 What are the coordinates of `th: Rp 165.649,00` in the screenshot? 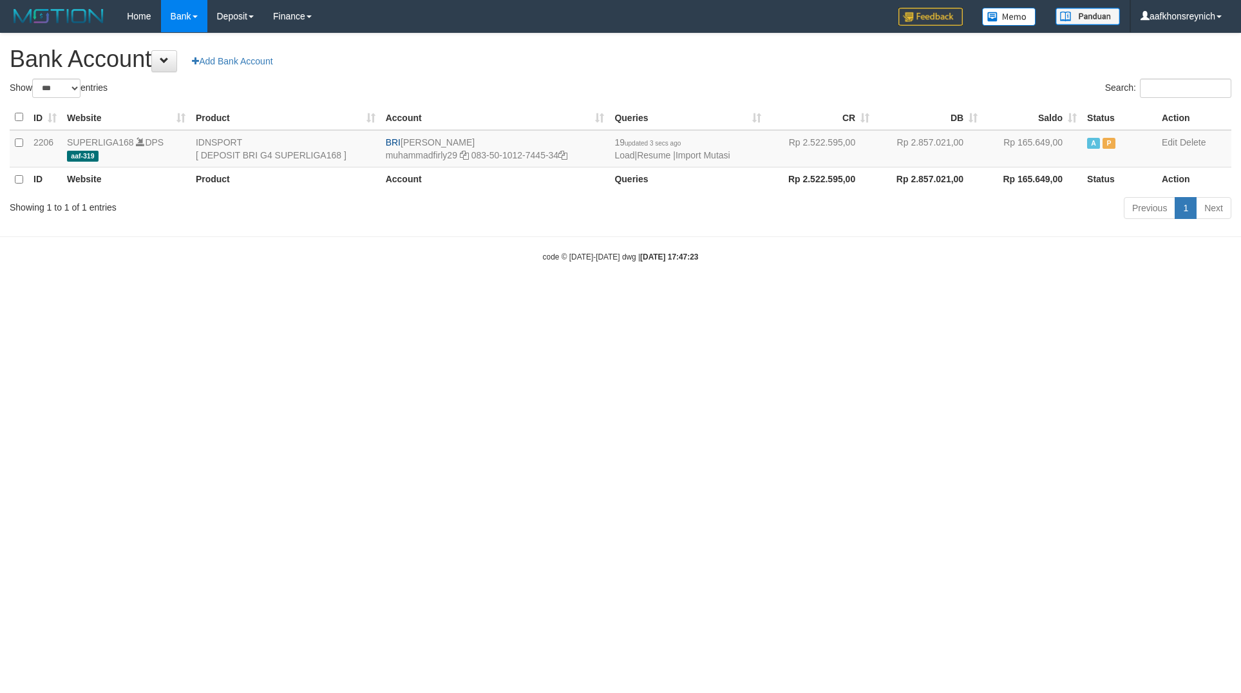 It's located at (1032, 179).